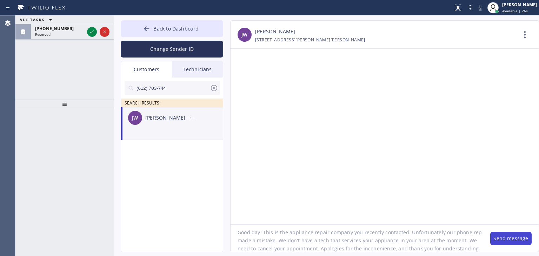 This screenshot has width=539, height=256. I want to click on input: Search, so click(172, 88).